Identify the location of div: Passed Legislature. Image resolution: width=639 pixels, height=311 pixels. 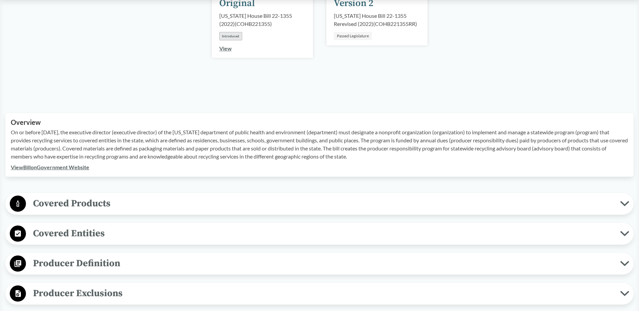
(353, 36).